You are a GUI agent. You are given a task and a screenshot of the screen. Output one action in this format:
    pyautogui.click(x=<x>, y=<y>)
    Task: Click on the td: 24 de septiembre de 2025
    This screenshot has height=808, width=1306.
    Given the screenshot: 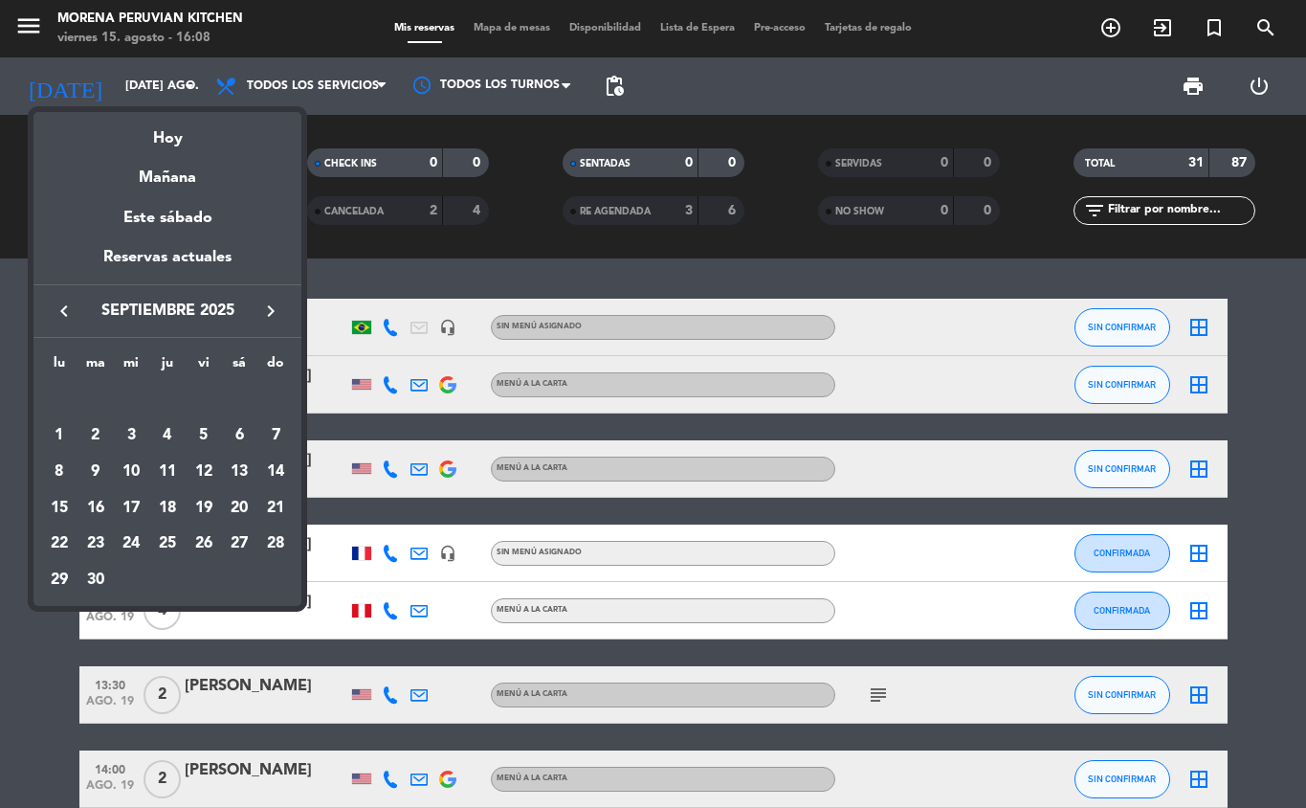 What is the action you would take?
    pyautogui.click(x=131, y=543)
    